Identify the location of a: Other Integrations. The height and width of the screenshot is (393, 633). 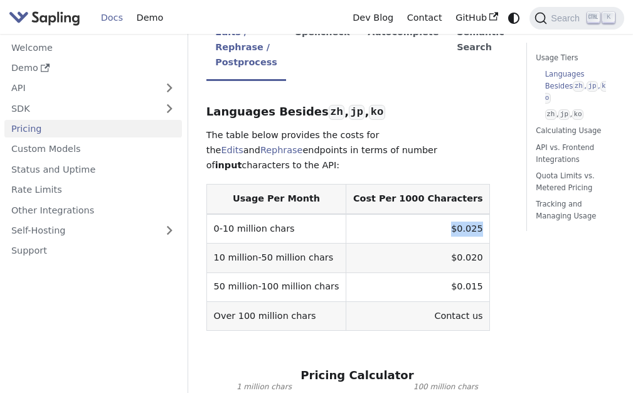
(93, 209).